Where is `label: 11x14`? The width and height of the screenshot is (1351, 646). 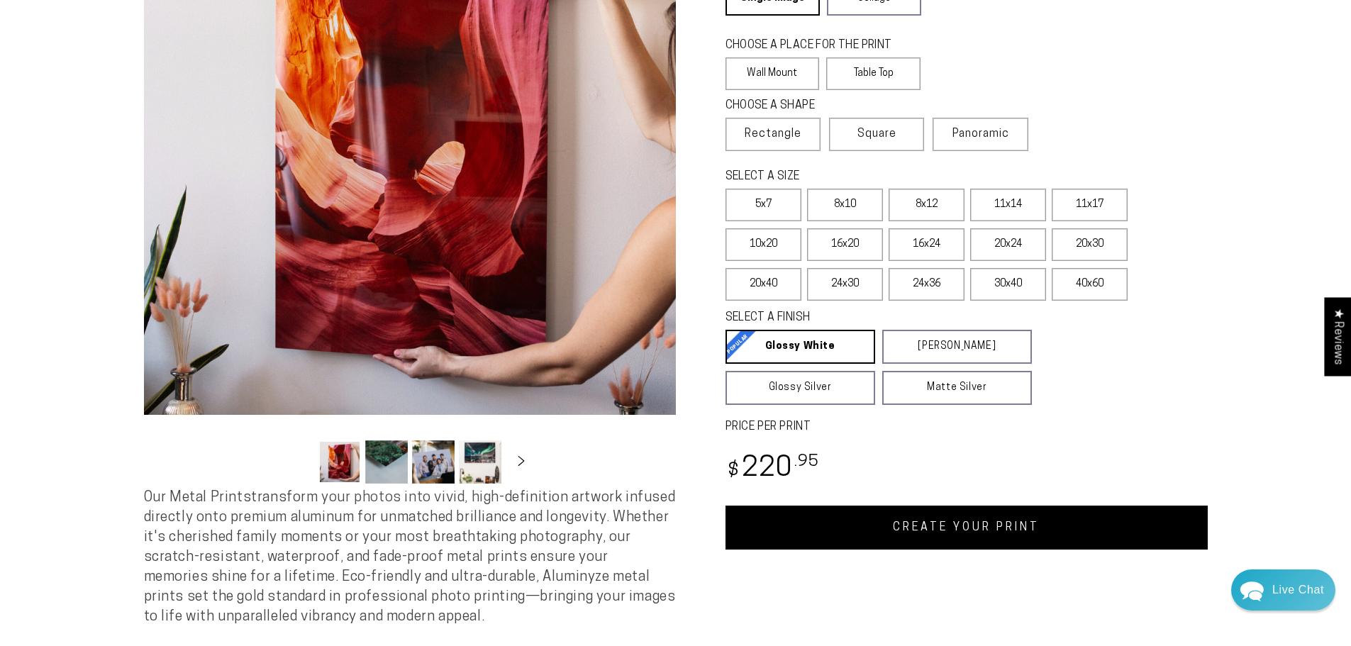
label: 11x14 is located at coordinates (1008, 205).